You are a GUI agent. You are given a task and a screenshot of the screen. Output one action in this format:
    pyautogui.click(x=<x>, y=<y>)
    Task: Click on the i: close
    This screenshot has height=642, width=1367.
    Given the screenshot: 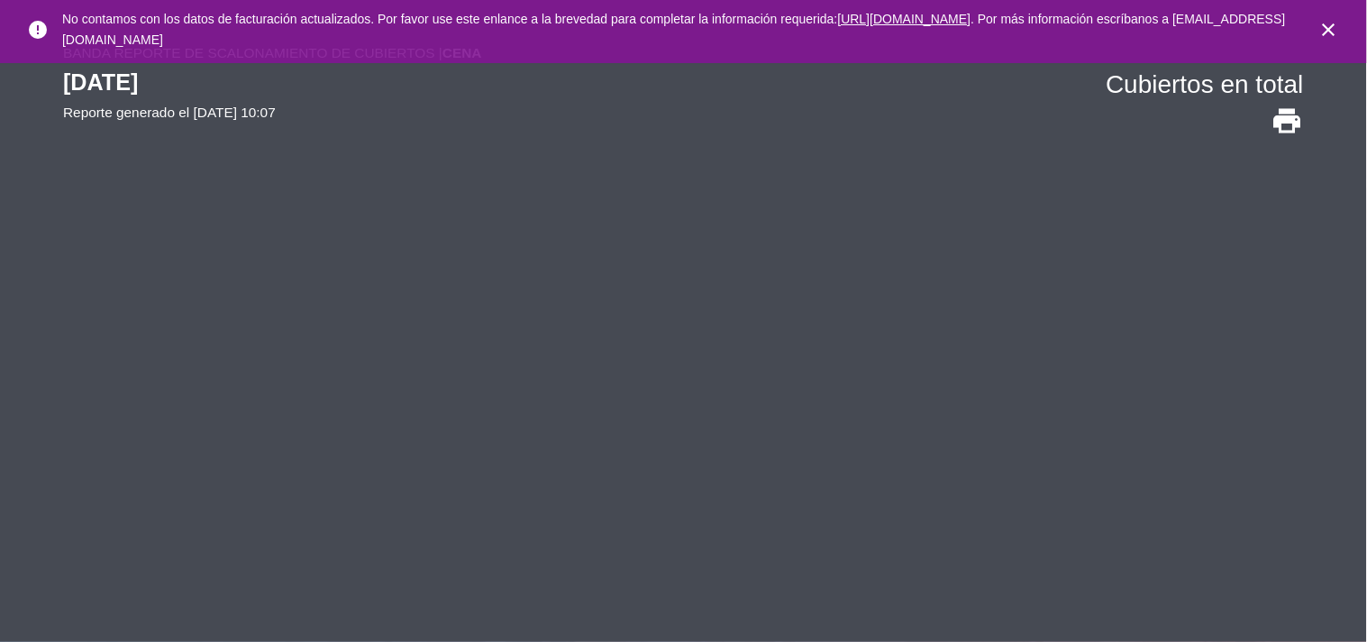 What is the action you would take?
    pyautogui.click(x=1329, y=30)
    